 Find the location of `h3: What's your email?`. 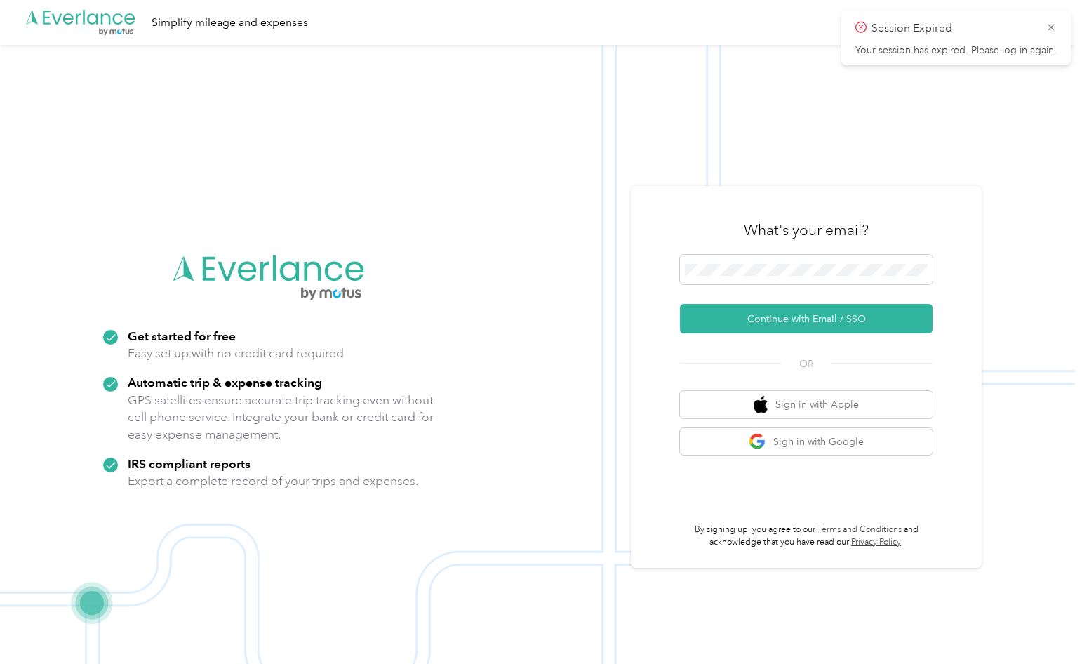

h3: What's your email? is located at coordinates (806, 230).